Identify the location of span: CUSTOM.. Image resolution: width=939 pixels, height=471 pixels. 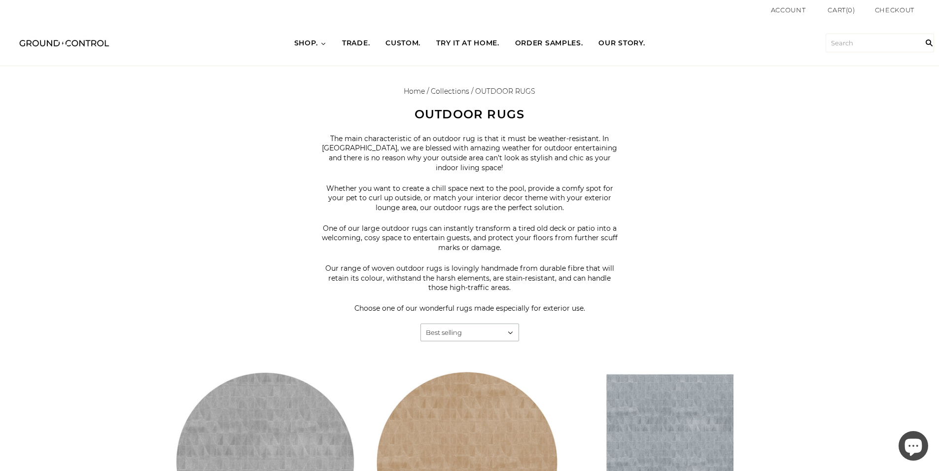
(403, 43).